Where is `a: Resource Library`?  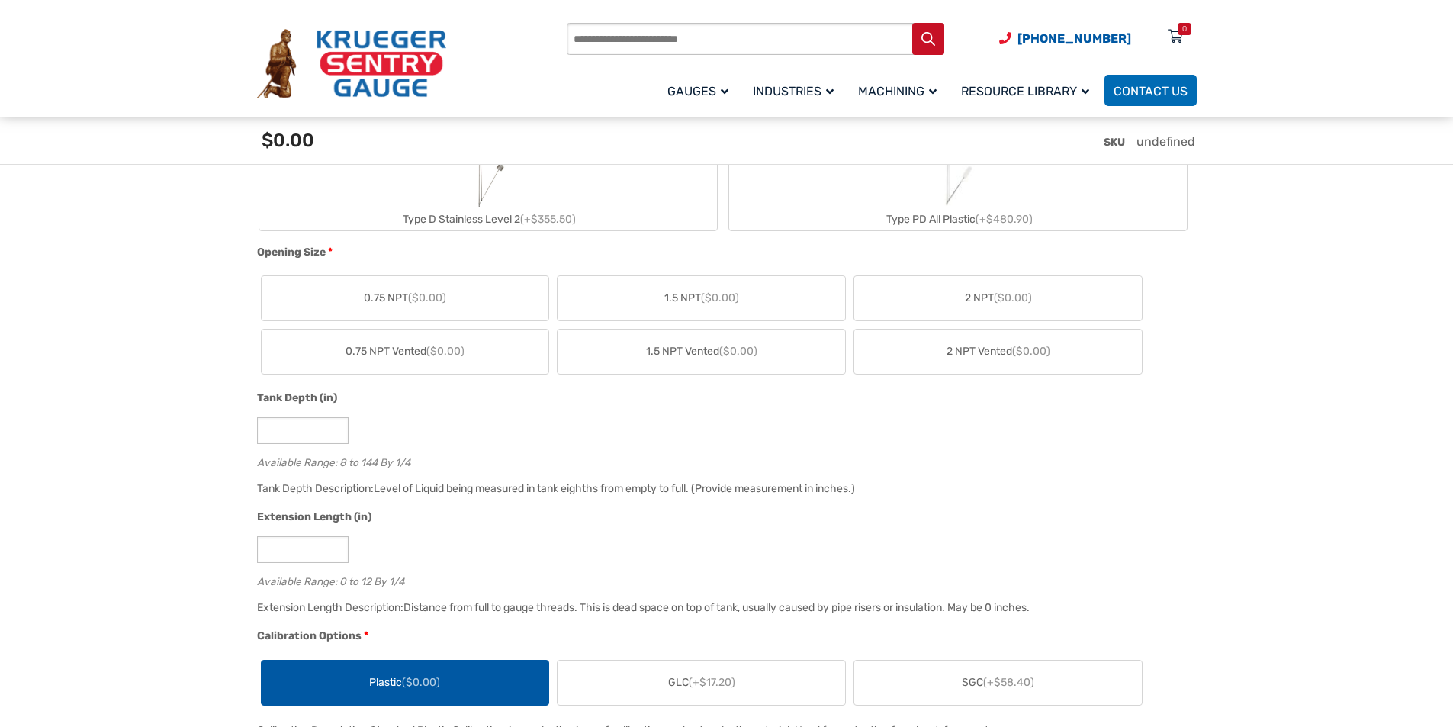
a: Resource Library is located at coordinates (1028, 90).